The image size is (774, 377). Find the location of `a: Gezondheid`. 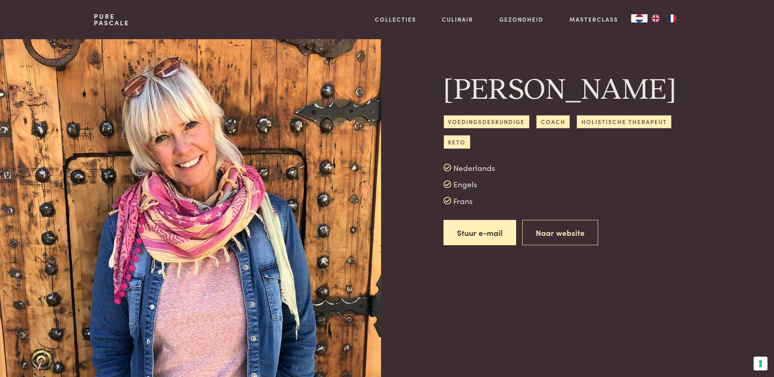

a: Gezondheid is located at coordinates (521, 19).